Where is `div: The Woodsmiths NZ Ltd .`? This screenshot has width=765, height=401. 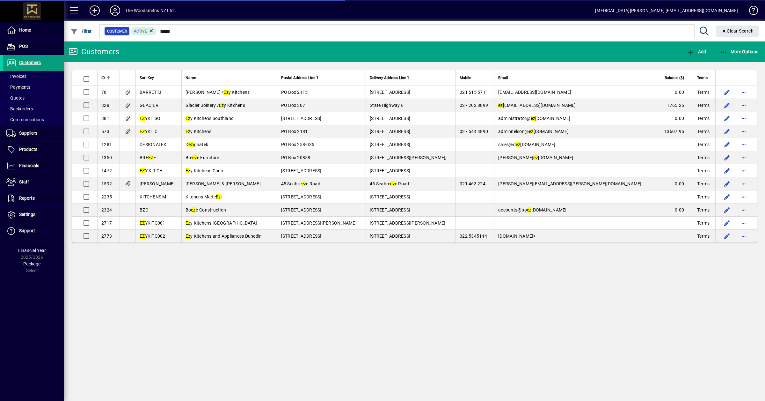
div: The Woodsmiths NZ Ltd . is located at coordinates (151, 11).